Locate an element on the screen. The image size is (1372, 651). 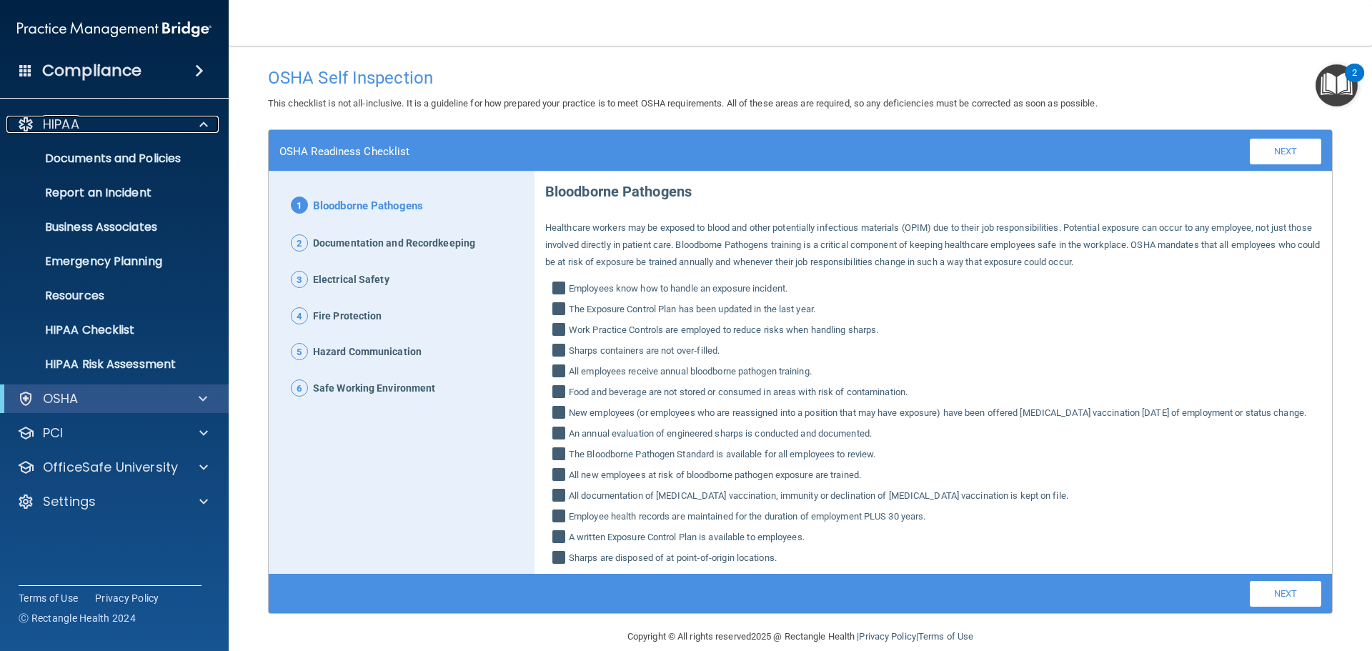
p: HIPAA Risk Assessment is located at coordinates (106, 364).